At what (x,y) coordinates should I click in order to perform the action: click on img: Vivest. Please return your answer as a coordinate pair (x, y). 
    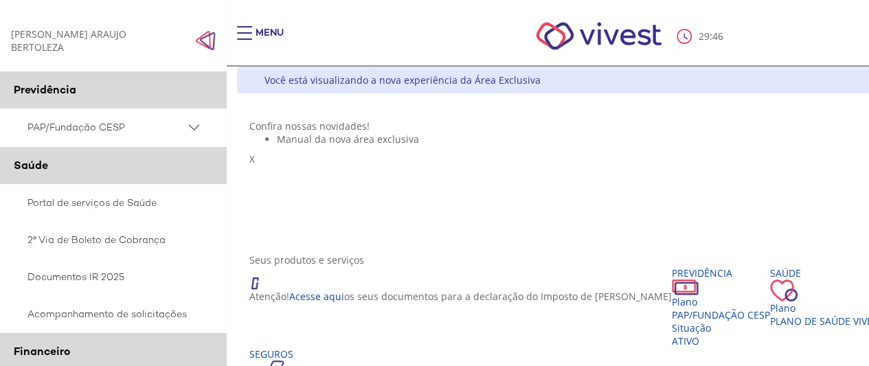
    Looking at the image, I should click on (599, 36).